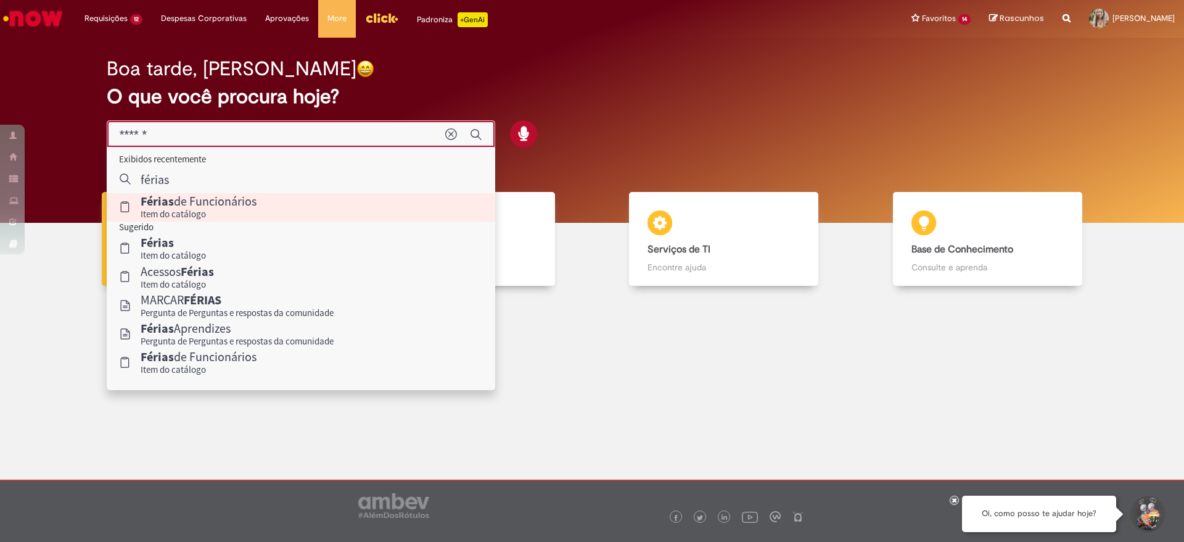 Image resolution: width=1184 pixels, height=542 pixels. Describe the element at coordinates (394, 505) in the screenshot. I see `img: logo_footer_ambev_rotulo_gray.png` at that location.